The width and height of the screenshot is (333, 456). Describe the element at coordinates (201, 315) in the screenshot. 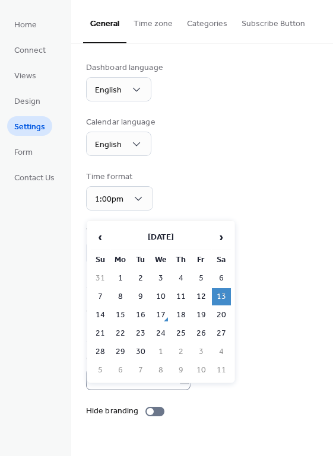

I see `td: 19` at that location.